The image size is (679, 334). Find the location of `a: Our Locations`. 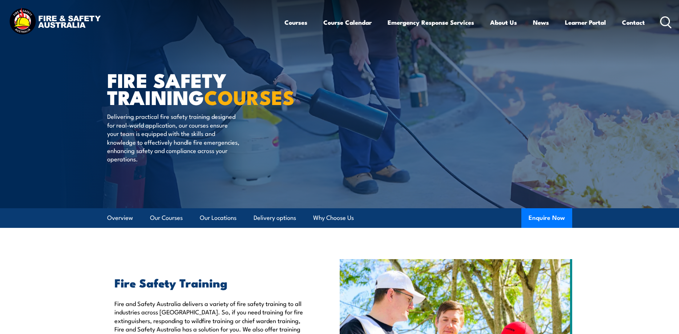

a: Our Locations is located at coordinates (218, 218).